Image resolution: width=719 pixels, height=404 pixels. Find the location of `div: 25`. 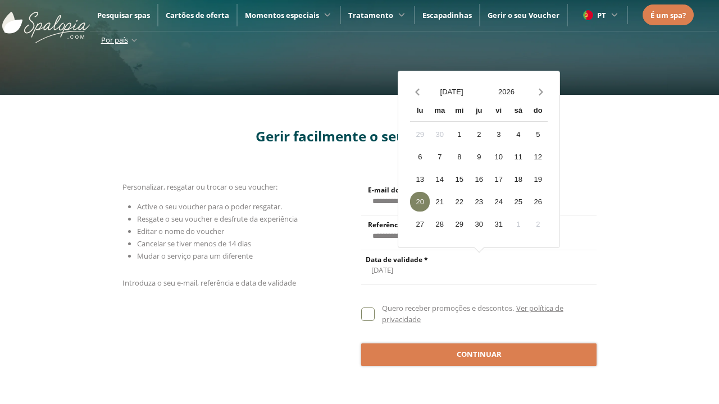

div: 25 is located at coordinates (518, 202).